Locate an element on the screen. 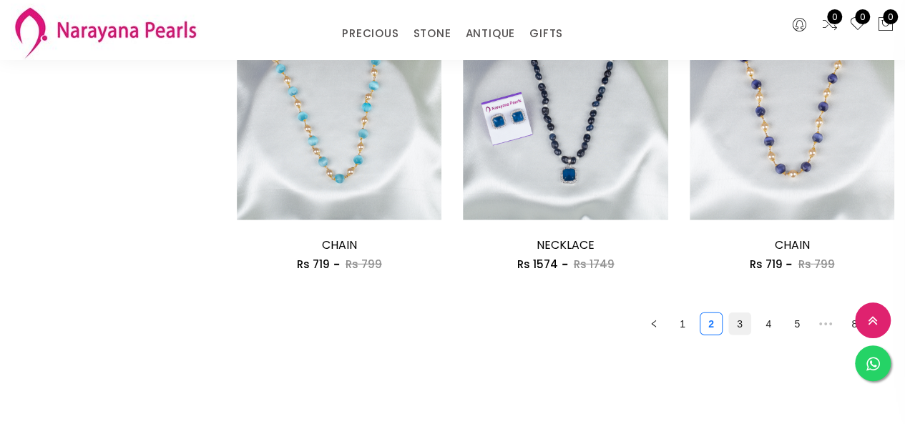 The image size is (905, 424). a: 5 is located at coordinates (797, 324).